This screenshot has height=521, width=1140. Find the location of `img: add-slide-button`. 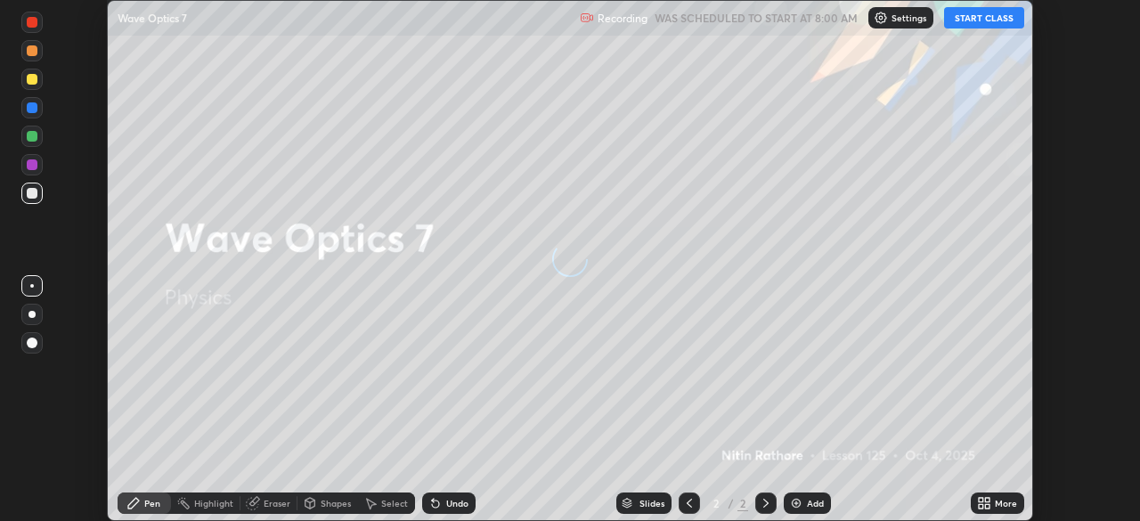

img: add-slide-button is located at coordinates (796, 503).